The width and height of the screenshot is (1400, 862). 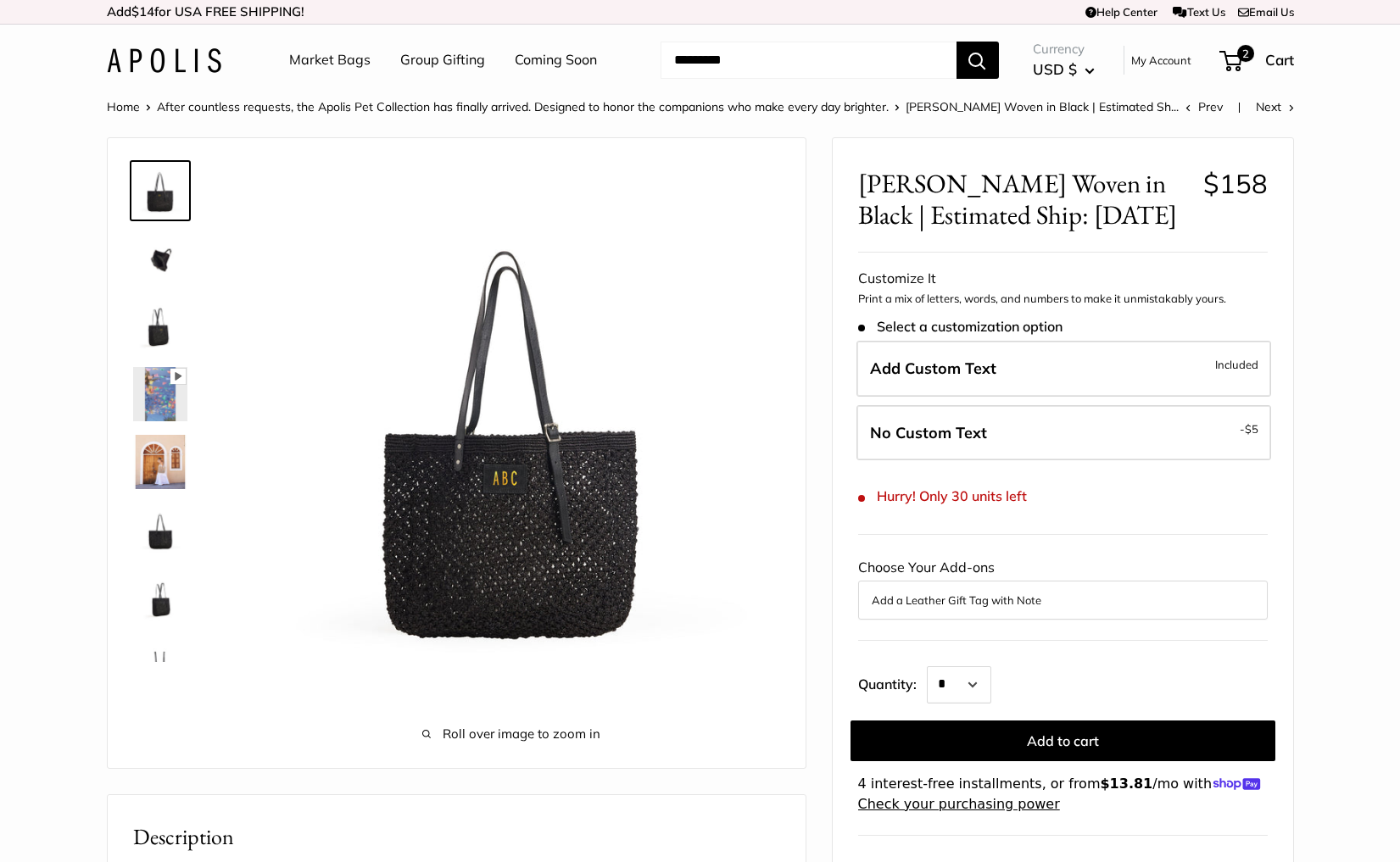 What do you see at coordinates (1064, 70) in the screenshot?
I see `button: USD $` at bounding box center [1064, 70].